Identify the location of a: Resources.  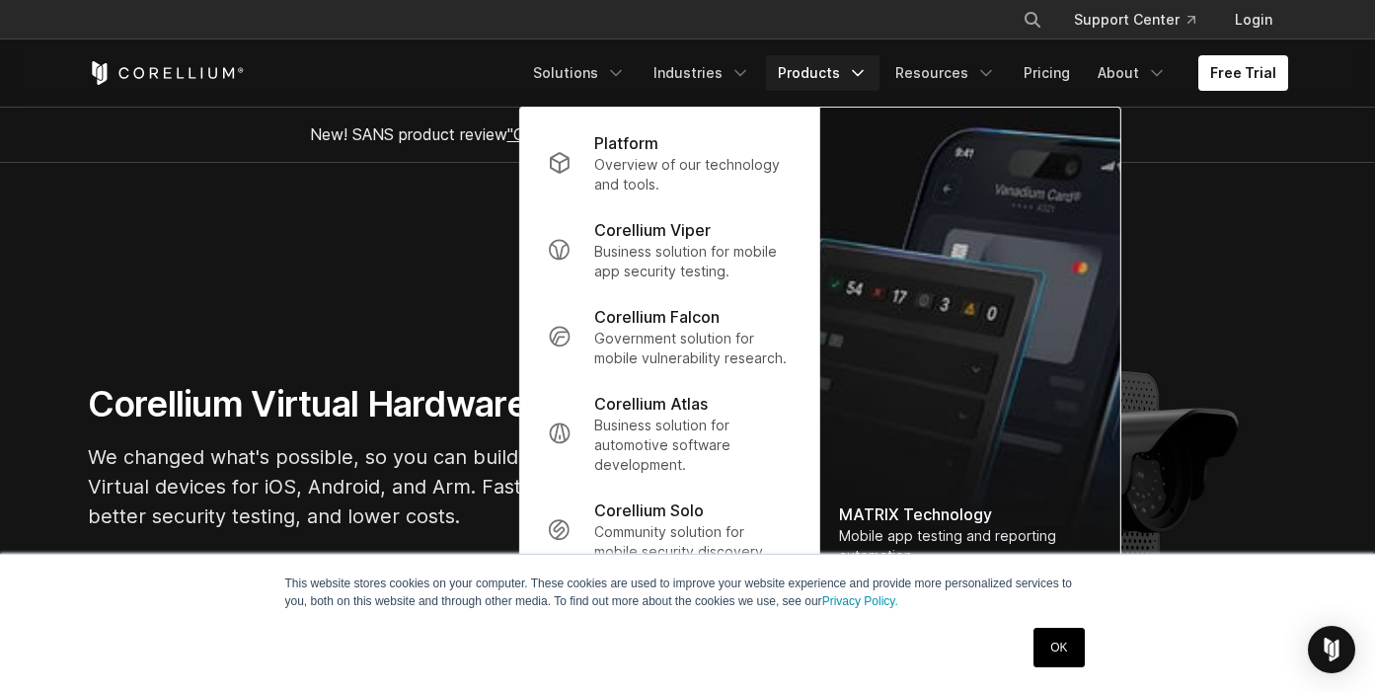
(945, 73).